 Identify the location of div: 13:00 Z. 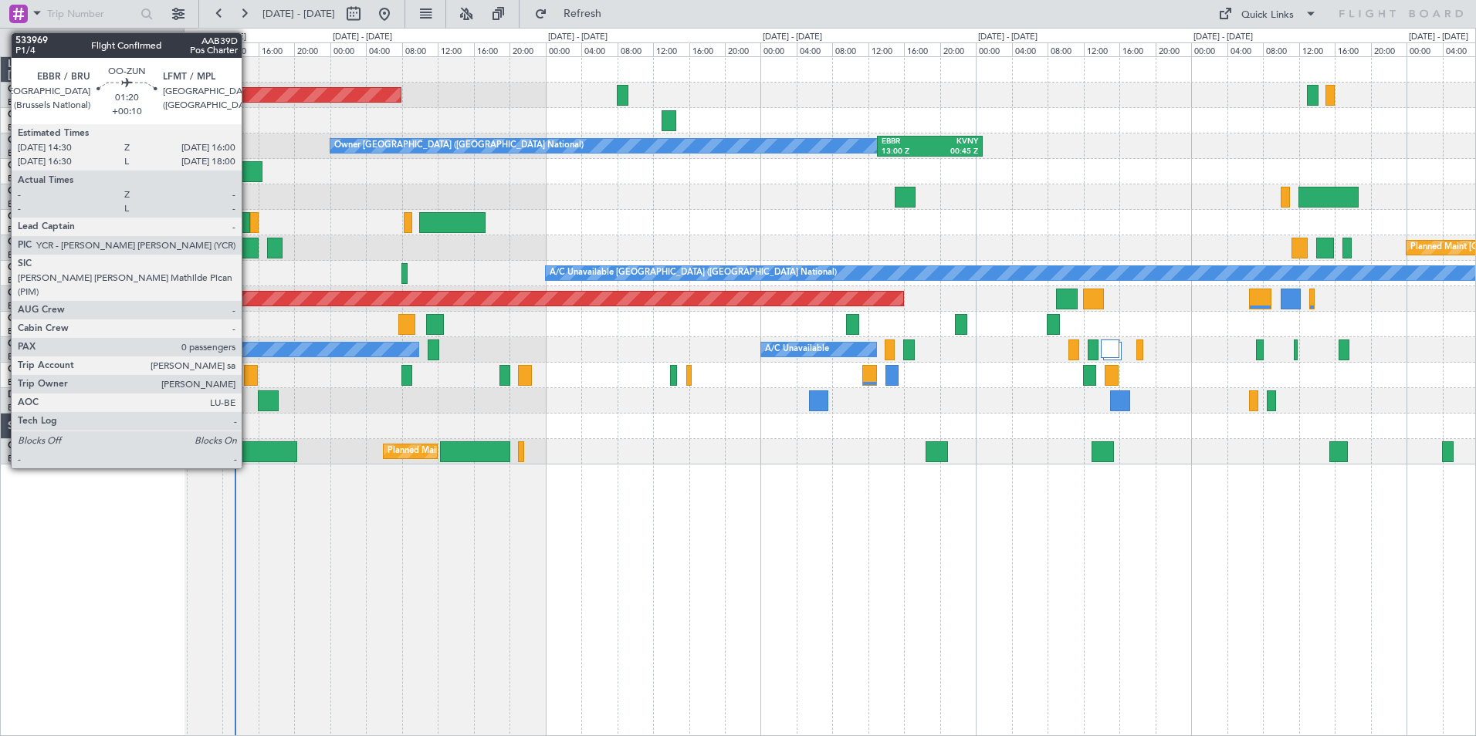
(906, 152).